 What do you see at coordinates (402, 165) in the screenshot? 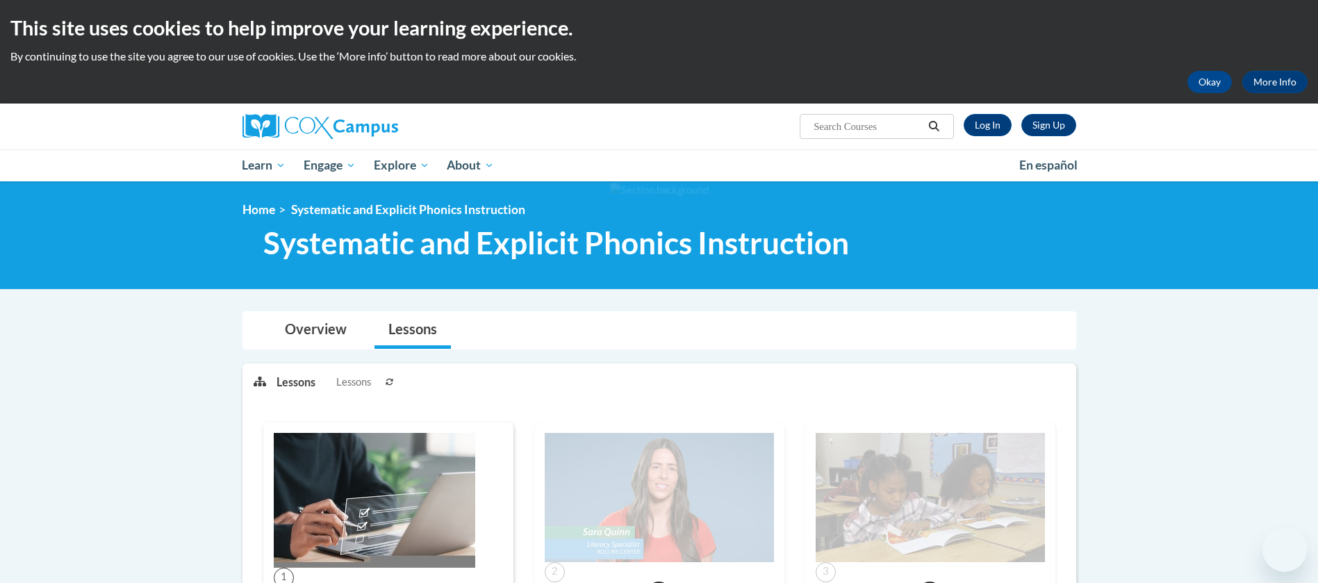
I see `span: Explore` at bounding box center [402, 165].